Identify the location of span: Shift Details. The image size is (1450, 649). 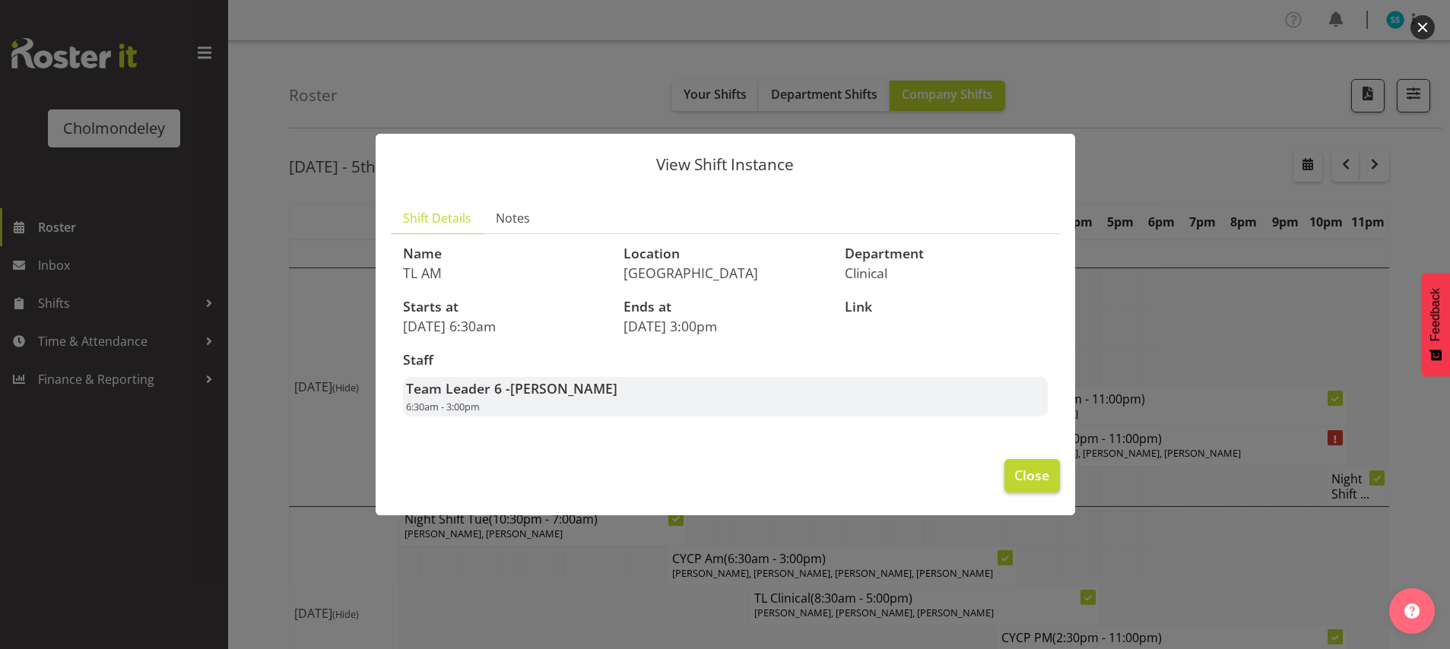
(437, 218).